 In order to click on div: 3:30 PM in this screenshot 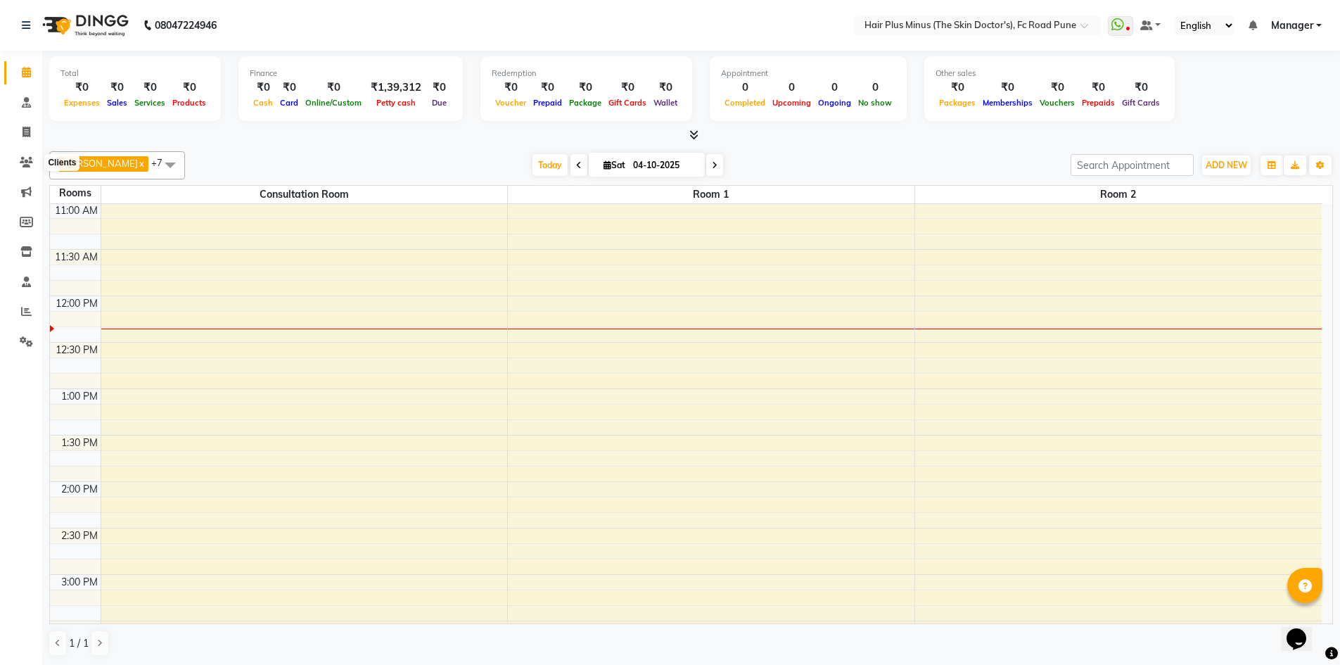, I will do `click(79, 628)`.